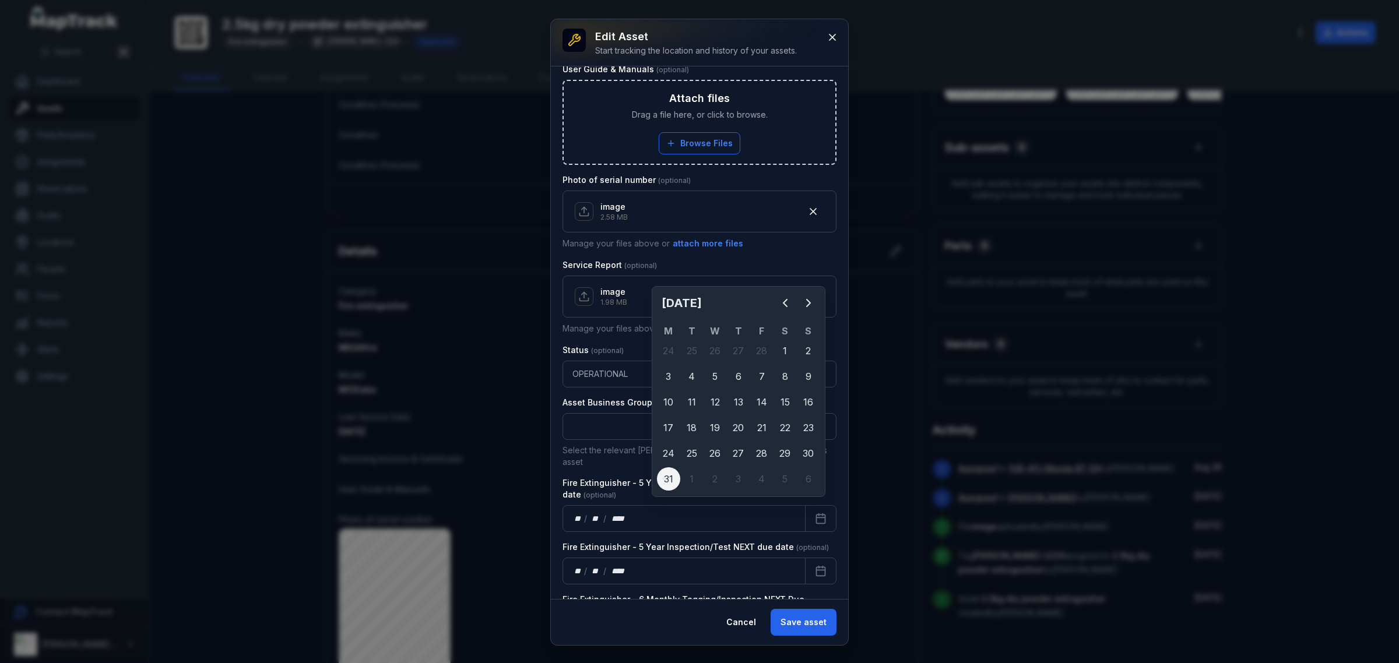 This screenshot has height=663, width=1399. I want to click on div: Tuesday 18 March 2025, so click(692, 428).